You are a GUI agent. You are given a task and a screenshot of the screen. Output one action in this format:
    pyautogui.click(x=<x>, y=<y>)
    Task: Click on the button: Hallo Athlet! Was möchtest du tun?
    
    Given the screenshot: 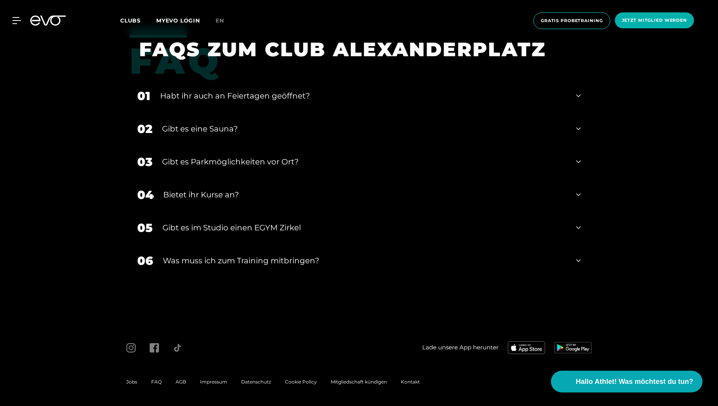 What is the action you would take?
    pyautogui.click(x=627, y=382)
    